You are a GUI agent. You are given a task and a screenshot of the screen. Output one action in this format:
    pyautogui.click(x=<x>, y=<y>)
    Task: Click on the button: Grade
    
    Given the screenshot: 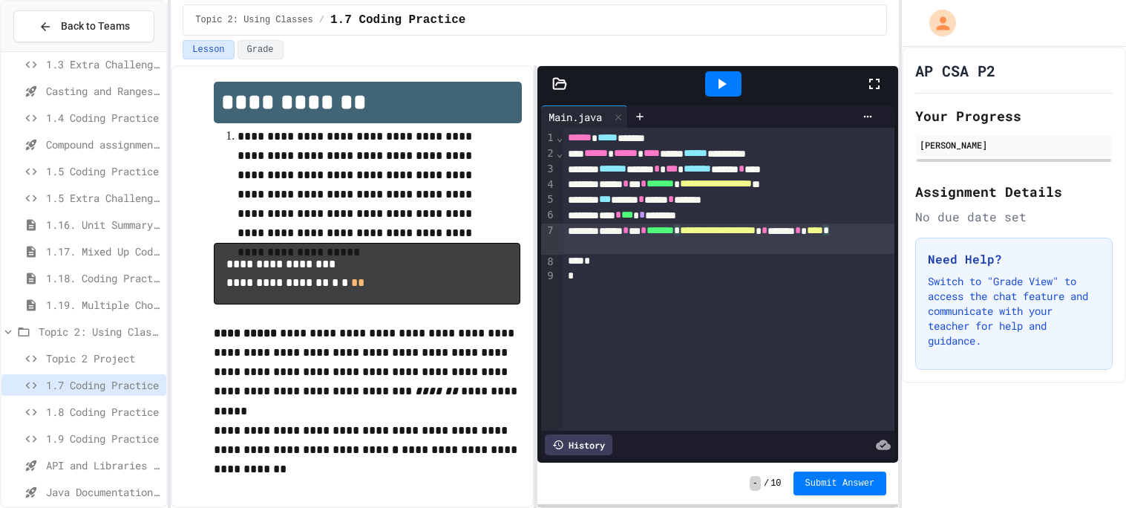 What is the action you would take?
    pyautogui.click(x=260, y=50)
    